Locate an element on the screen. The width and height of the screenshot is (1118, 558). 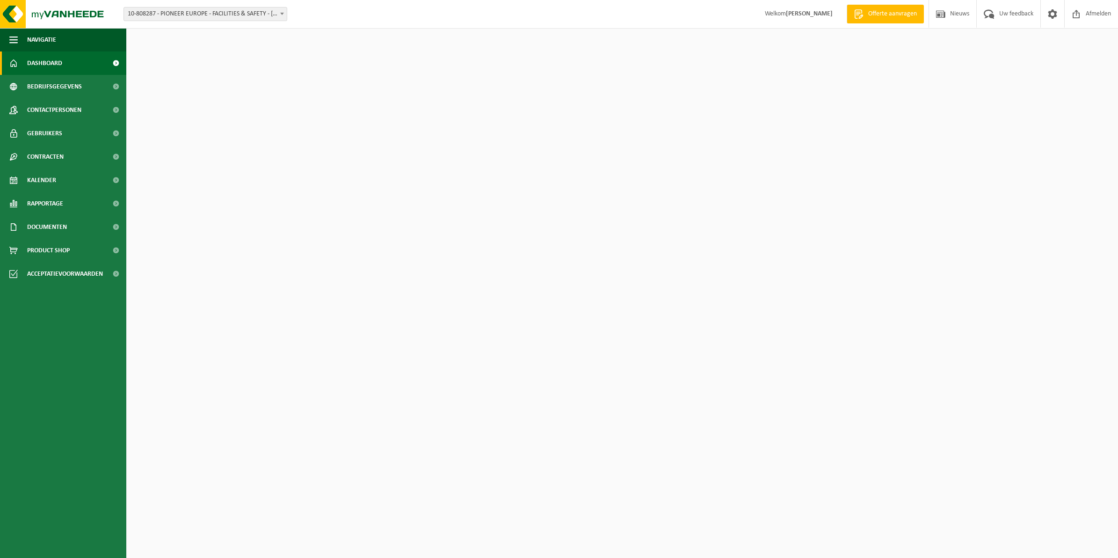
span: 10-808287 - PIONEER EUROPE - FACILITIES & SAFETY - MELSELE is located at coordinates (205, 14).